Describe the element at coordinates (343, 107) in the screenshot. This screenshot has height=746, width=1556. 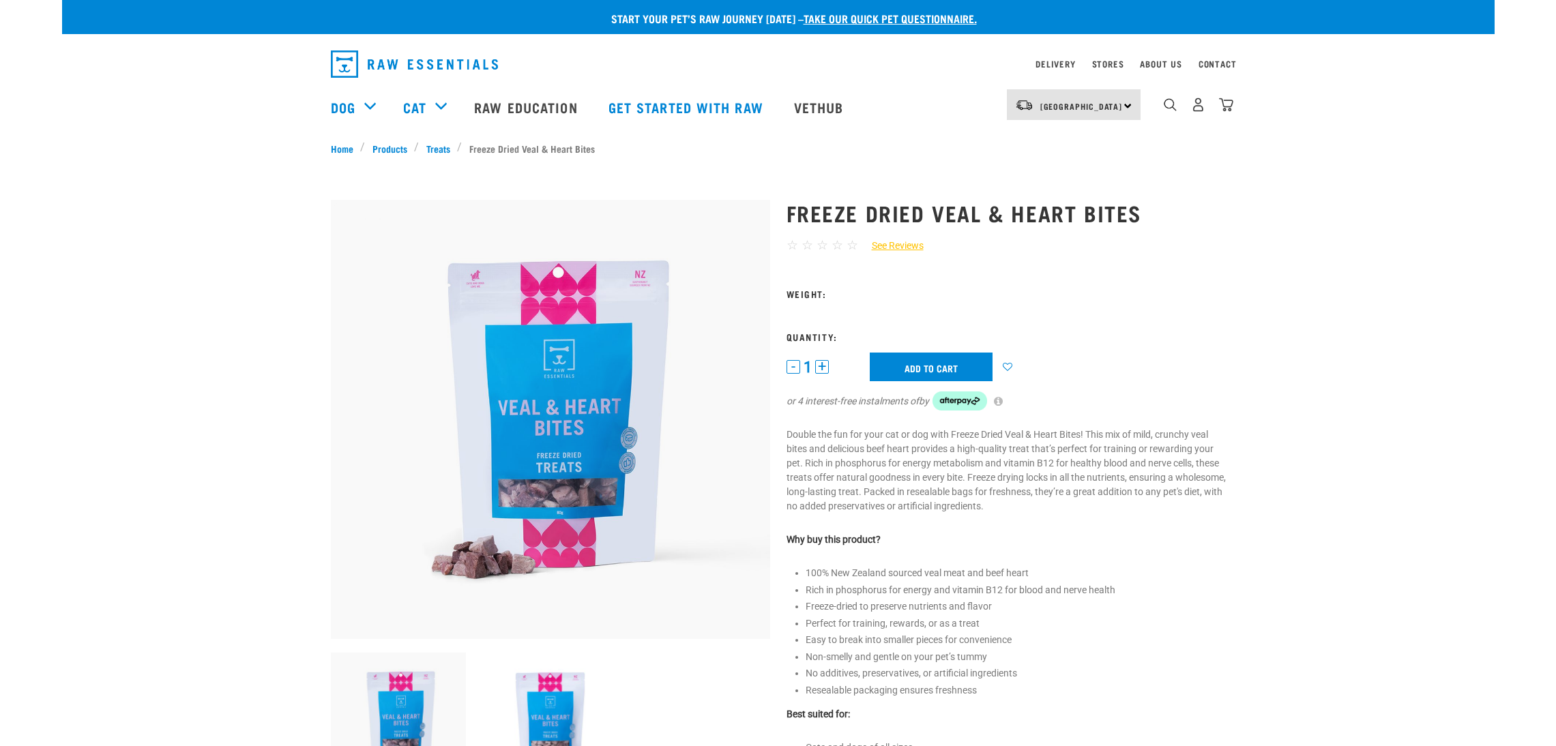
I see `a: Dog` at that location.